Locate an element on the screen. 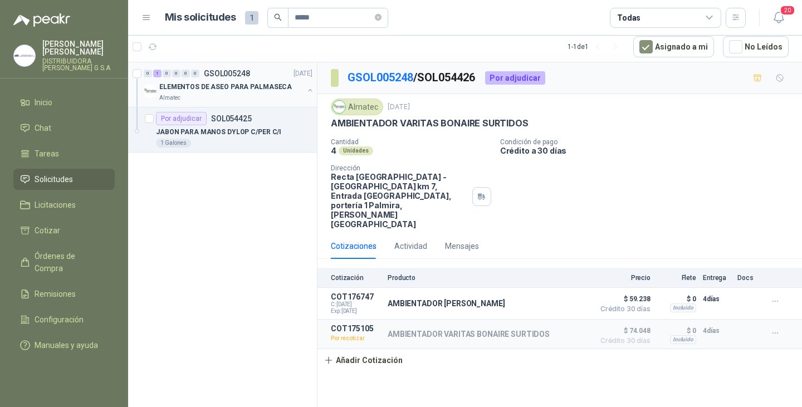 The width and height of the screenshot is (802, 407). button: 20 is located at coordinates (778, 18).